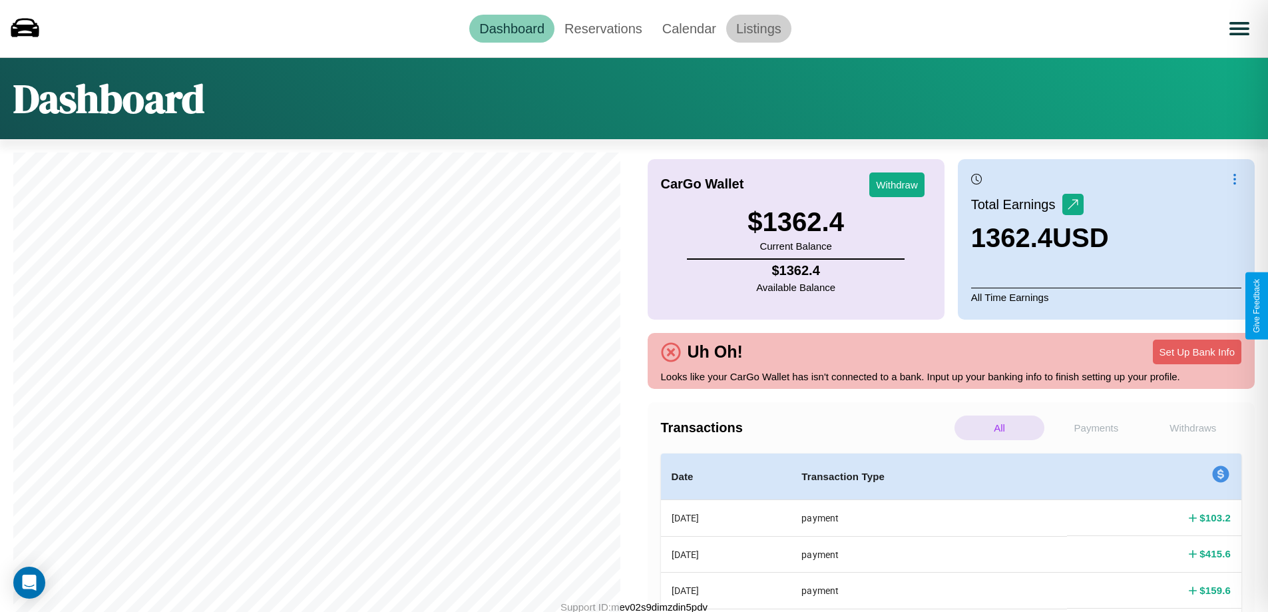 Image resolution: width=1268 pixels, height=612 pixels. Describe the element at coordinates (109, 99) in the screenshot. I see `h1: Dashboard` at that location.